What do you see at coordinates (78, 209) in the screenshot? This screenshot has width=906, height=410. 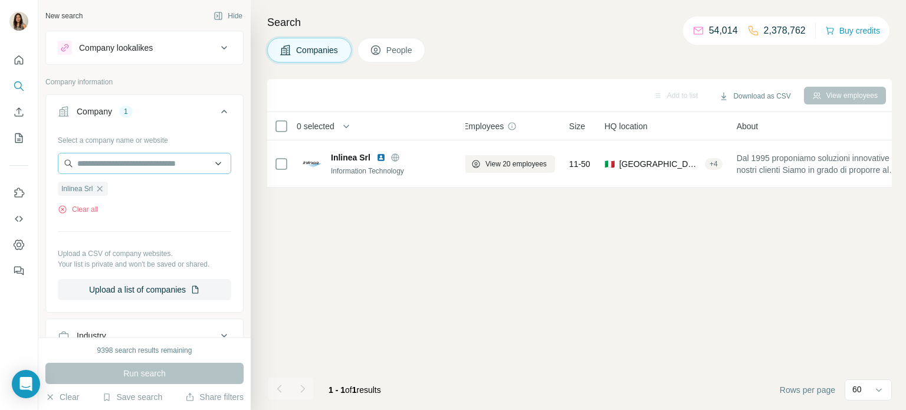 I see `button: Clear all` at bounding box center [78, 209].